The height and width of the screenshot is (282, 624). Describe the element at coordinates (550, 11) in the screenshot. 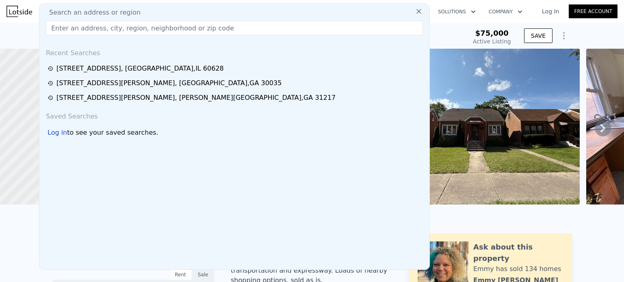

I see `a: Log In` at that location.